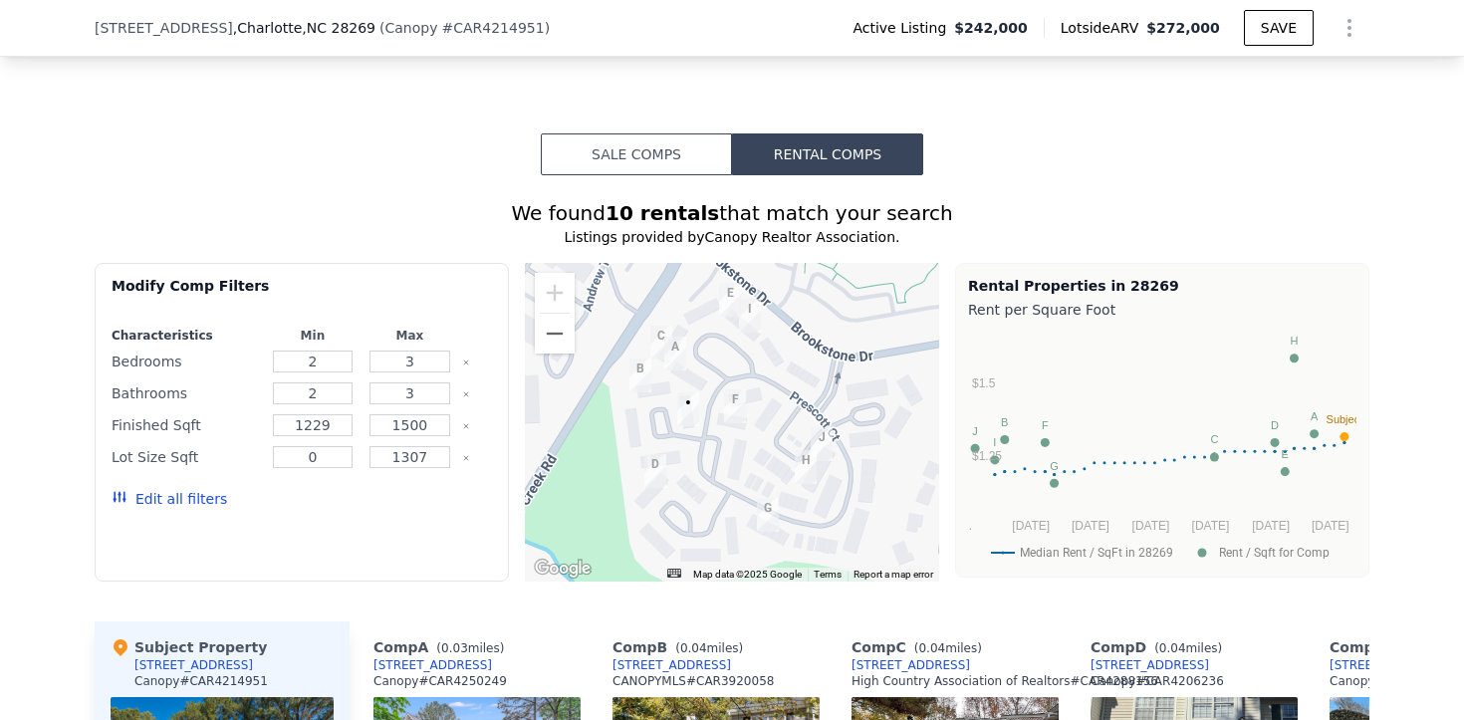 This screenshot has height=720, width=1464. I want to click on div: Comp D, so click(1160, 647).